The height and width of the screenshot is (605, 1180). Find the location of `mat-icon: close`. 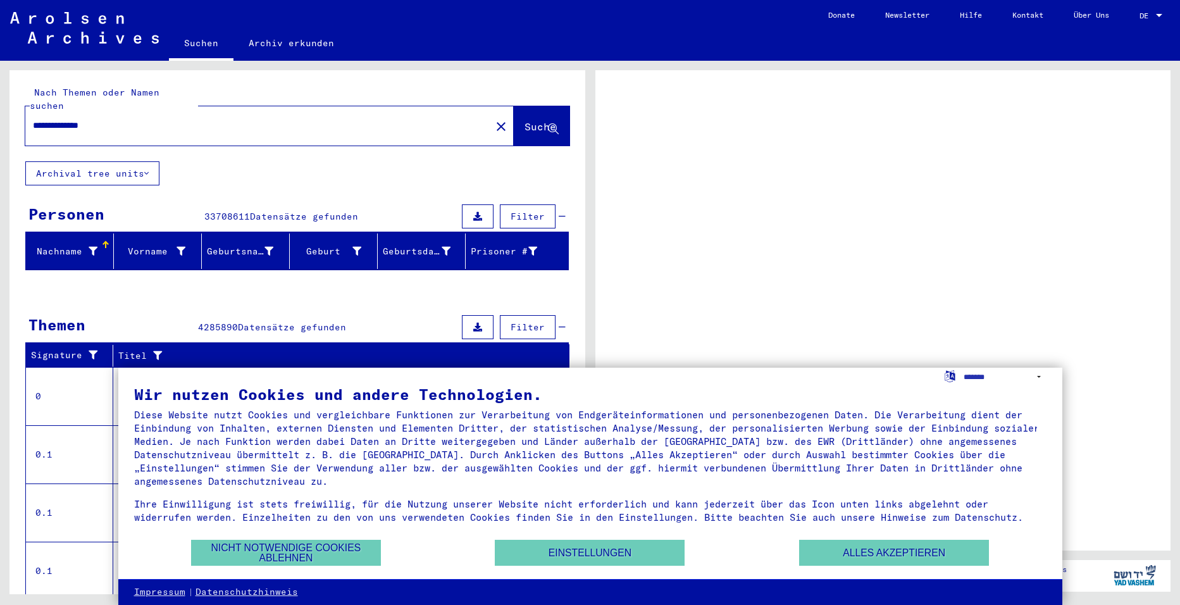

mat-icon: close is located at coordinates (501, 127).